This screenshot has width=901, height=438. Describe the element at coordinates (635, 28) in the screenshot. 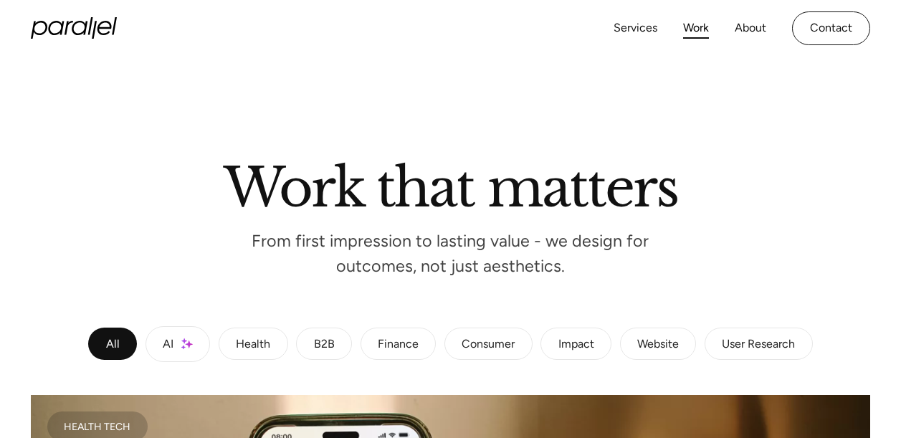

I see `a: Services` at that location.